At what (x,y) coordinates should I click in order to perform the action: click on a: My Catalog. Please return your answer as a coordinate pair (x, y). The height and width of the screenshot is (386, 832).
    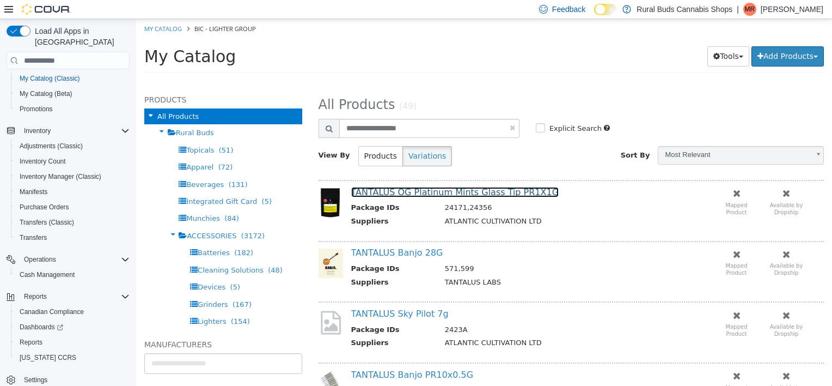
    Looking at the image, I should click on (27, 9).